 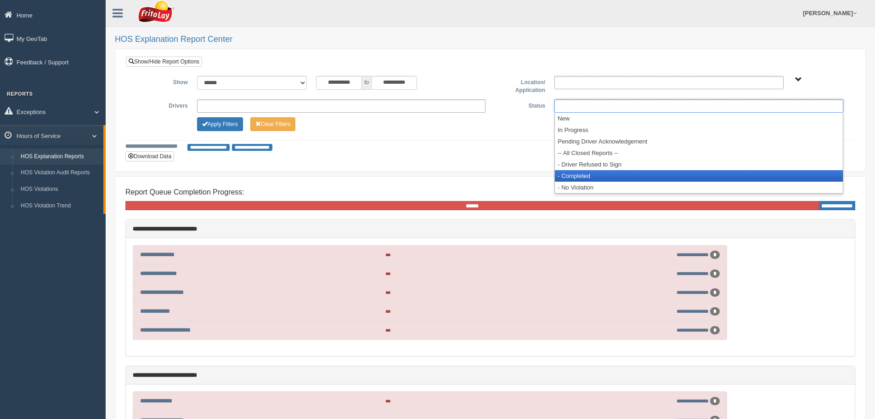 What do you see at coordinates (163, 105) in the screenshot?
I see `label: Drivers` at bounding box center [163, 105].